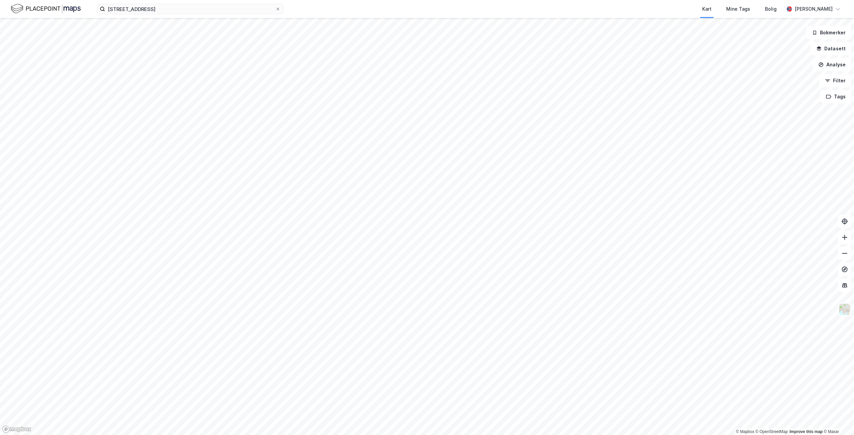 The image size is (854, 435). Describe the element at coordinates (46, 9) in the screenshot. I see `img: logo.f888ab2527a4732fd821a326f86c7f29.svg` at that location.